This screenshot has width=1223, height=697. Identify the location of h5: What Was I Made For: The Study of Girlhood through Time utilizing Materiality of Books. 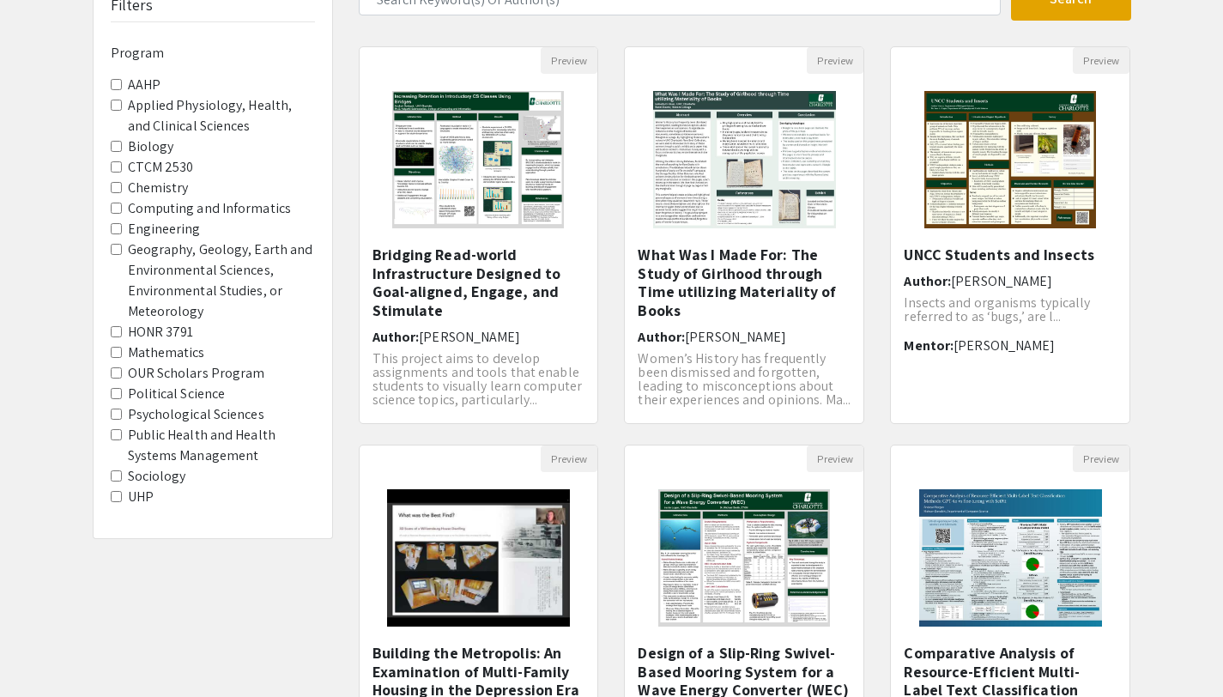
(744, 282).